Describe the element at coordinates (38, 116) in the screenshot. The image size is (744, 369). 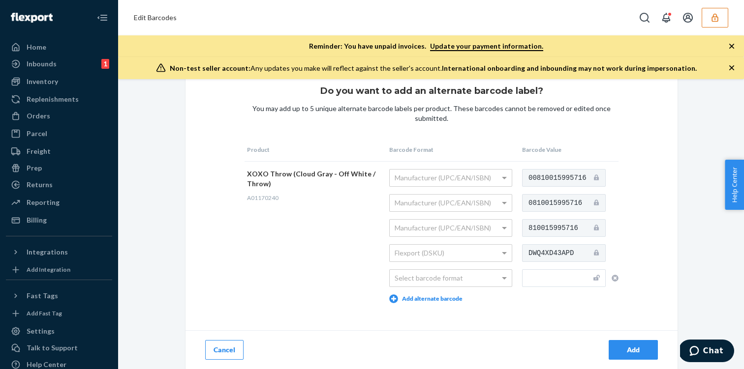
I see `div: Orders` at that location.